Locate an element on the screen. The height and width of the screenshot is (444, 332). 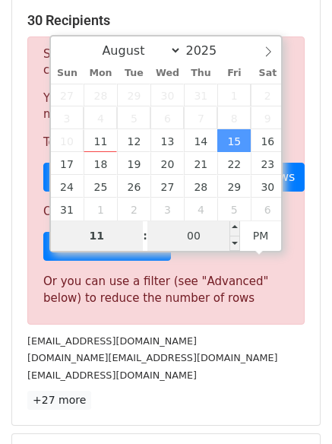
input: Hour is located at coordinates (97, 235).